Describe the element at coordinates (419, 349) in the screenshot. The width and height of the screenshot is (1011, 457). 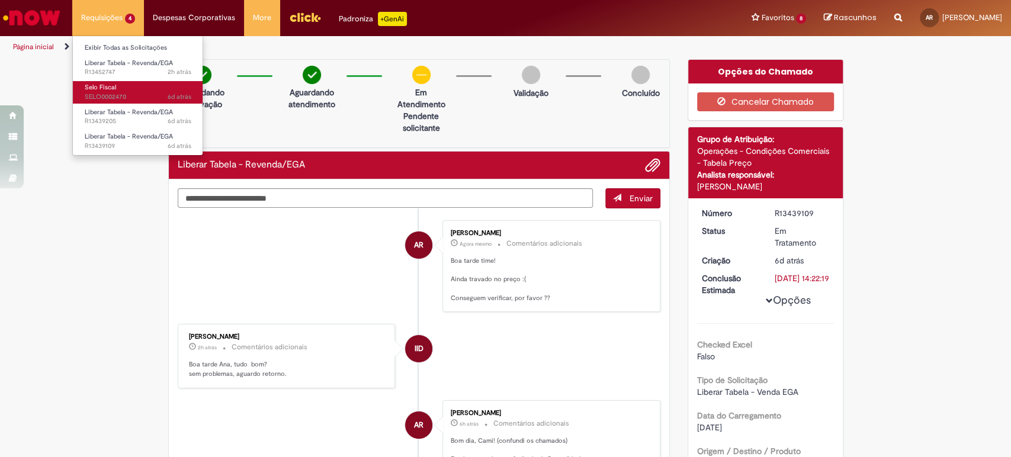
I see `div: Ingrid Izidoro Da Silva` at that location.